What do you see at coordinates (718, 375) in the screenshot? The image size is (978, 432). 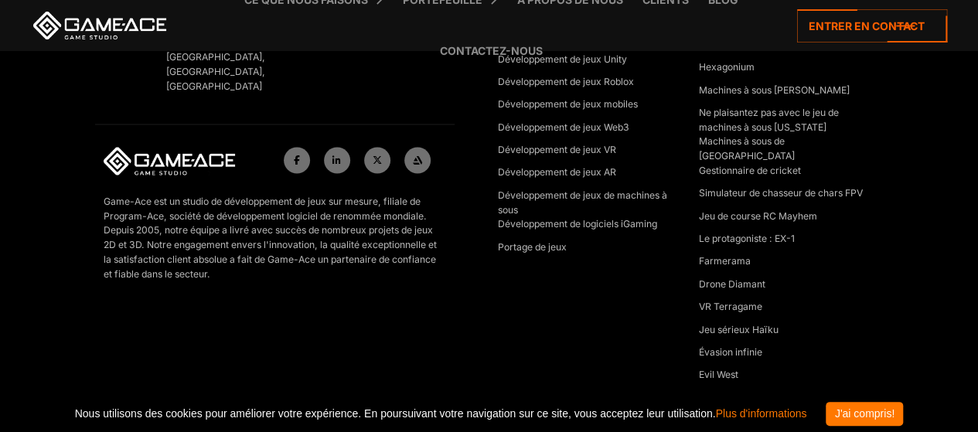 I see `a: Evil West` at bounding box center [718, 375].